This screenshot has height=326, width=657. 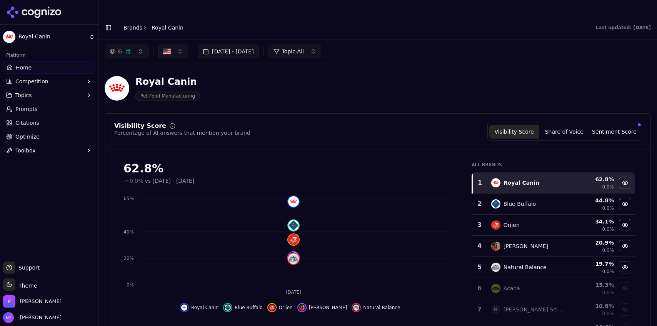 I want to click on button: Toolbox, so click(x=49, y=151).